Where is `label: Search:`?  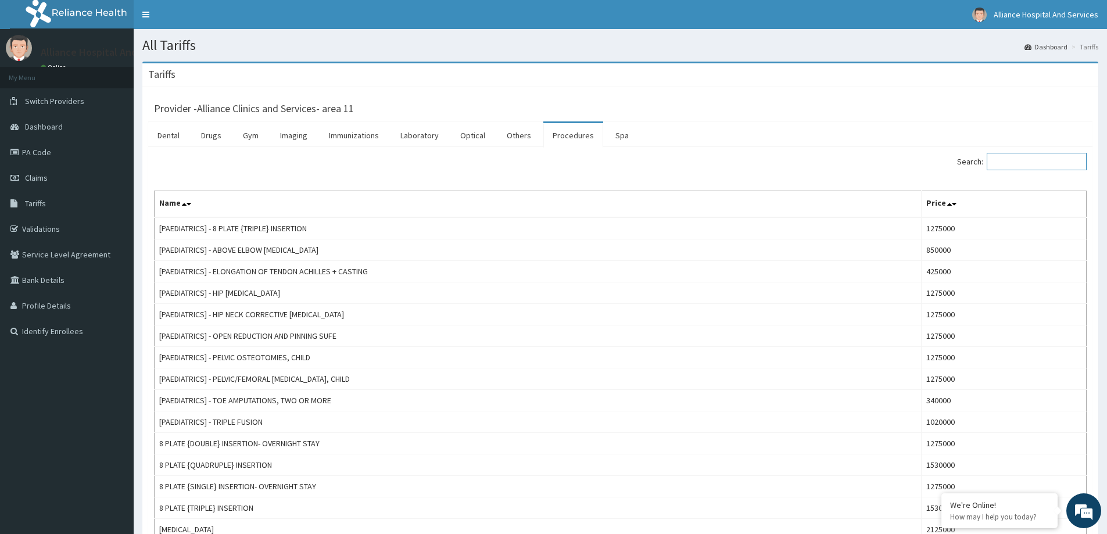
label: Search: is located at coordinates (1022, 162).